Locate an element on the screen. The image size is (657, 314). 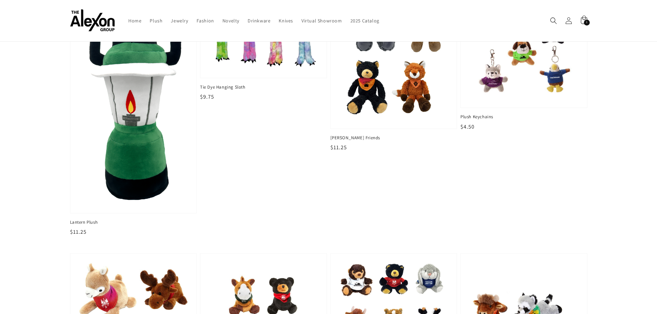
a: 2025 Catalog is located at coordinates (365, 21).